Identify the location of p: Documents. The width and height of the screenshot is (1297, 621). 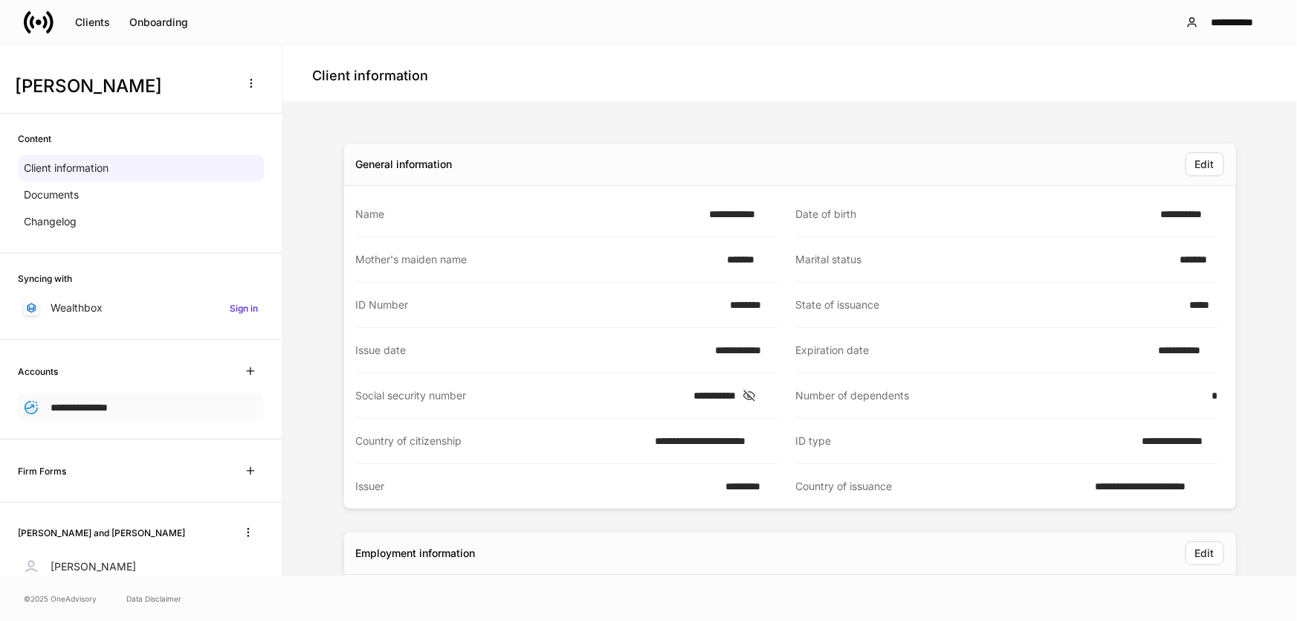
(51, 195).